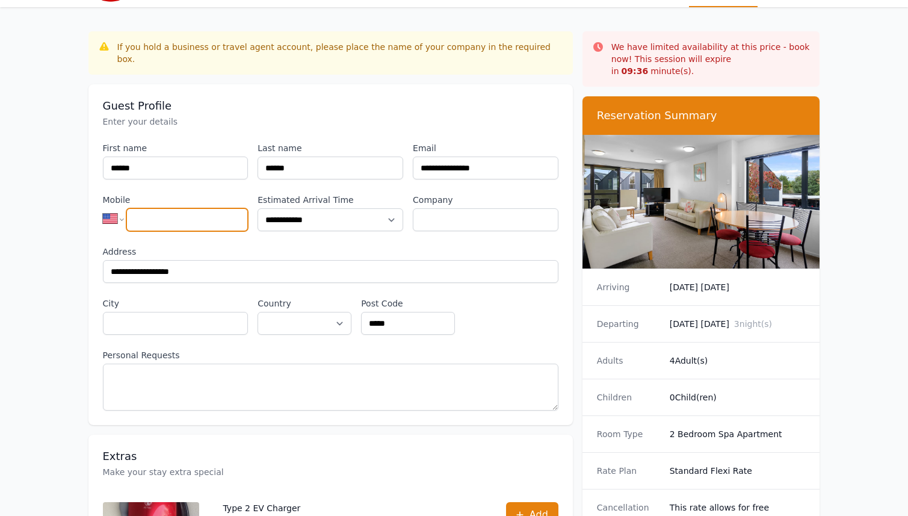  What do you see at coordinates (485, 148) in the screenshot?
I see `label: Email` at bounding box center [485, 148].